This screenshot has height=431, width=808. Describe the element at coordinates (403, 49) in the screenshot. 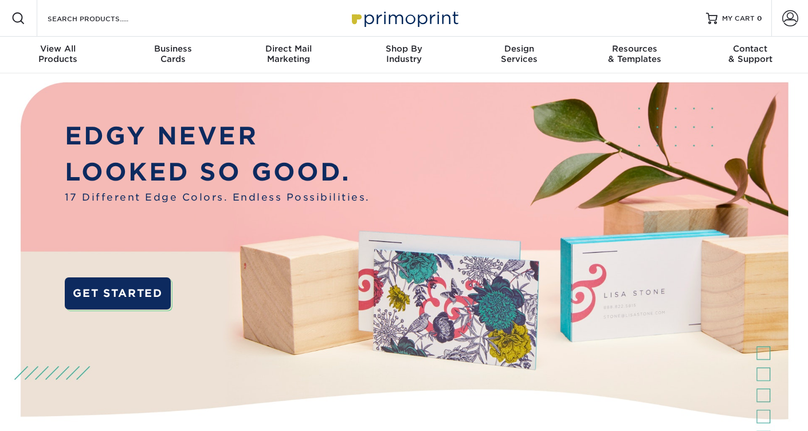

I see `span: Shop By` at that location.